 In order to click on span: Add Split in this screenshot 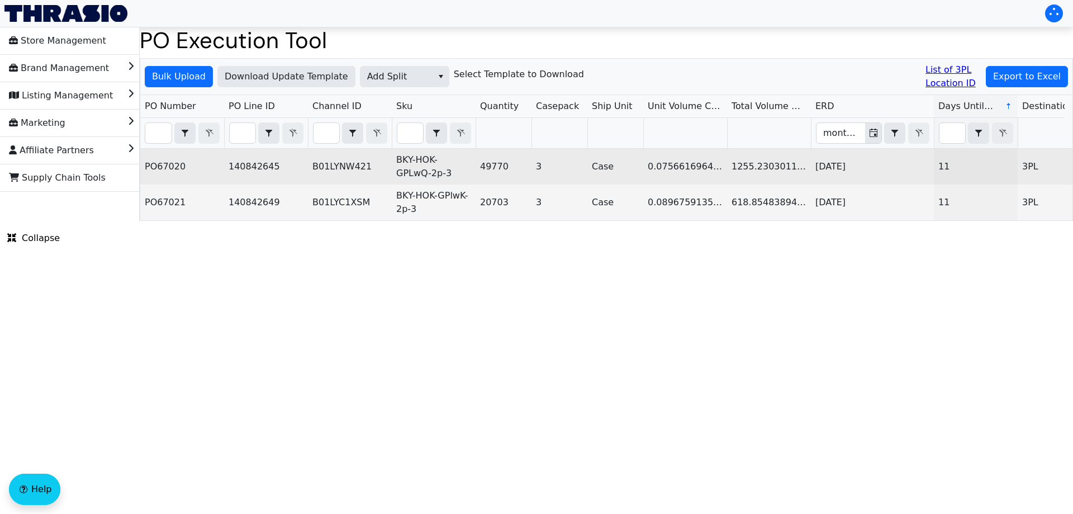, I will do `click(396, 77)`.